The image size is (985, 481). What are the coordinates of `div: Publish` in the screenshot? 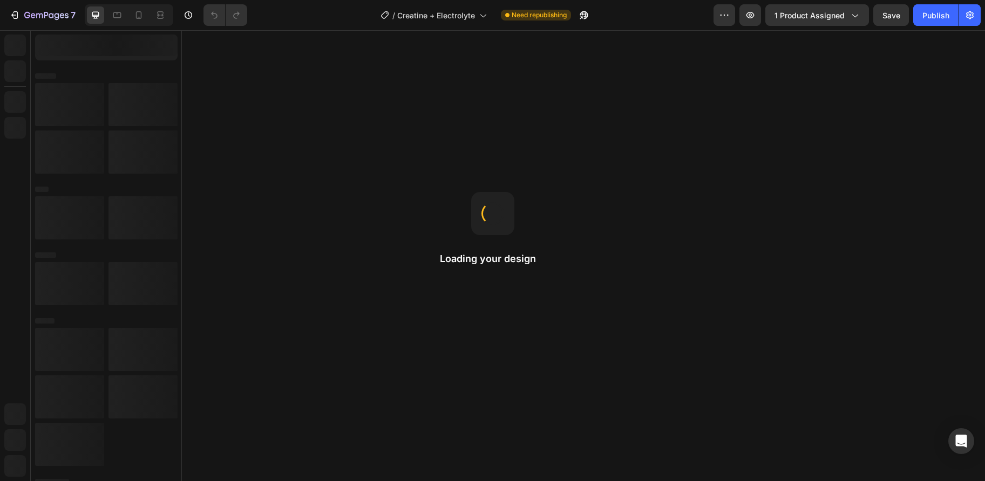 It's located at (936, 15).